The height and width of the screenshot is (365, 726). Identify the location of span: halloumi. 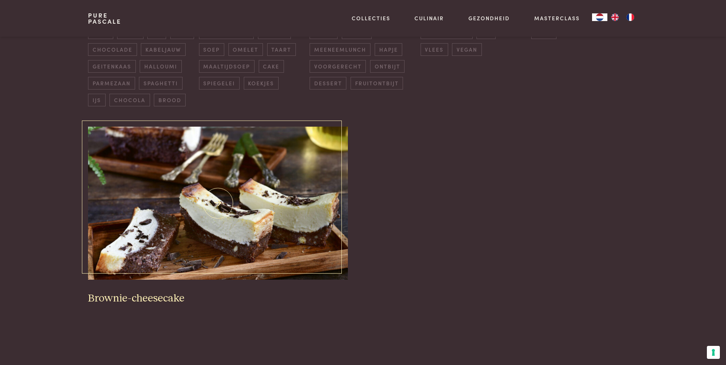
(160, 66).